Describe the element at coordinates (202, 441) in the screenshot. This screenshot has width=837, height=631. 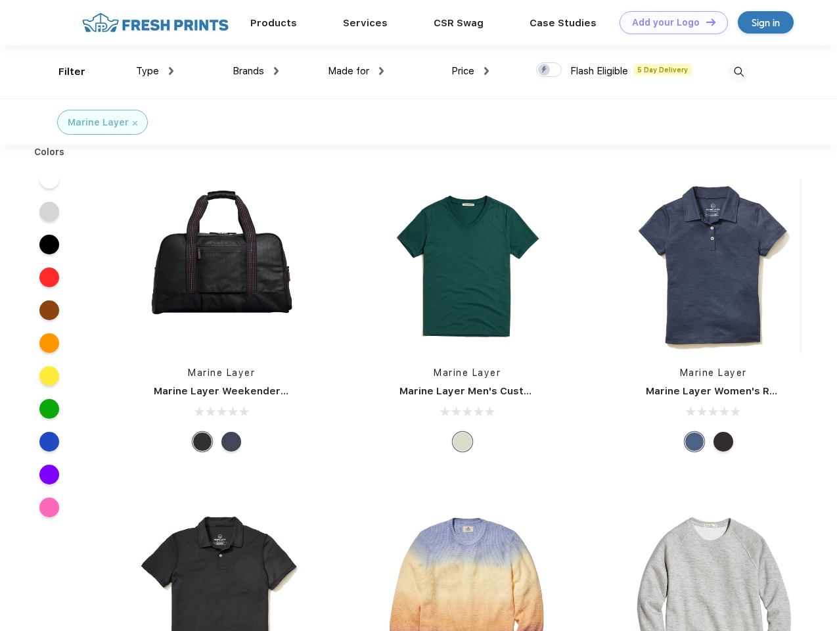
I see `div: Phantom` at that location.